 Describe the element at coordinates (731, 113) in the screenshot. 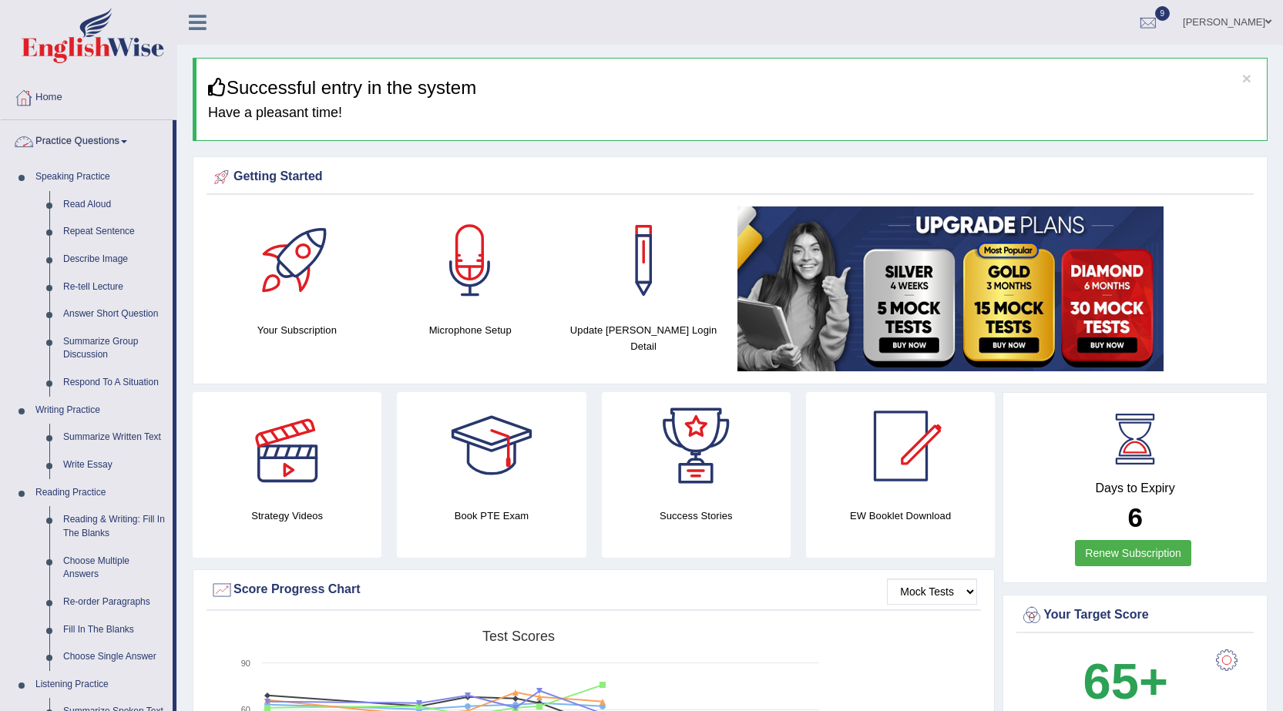

I see `h4: Have a pleasant time!` at that location.